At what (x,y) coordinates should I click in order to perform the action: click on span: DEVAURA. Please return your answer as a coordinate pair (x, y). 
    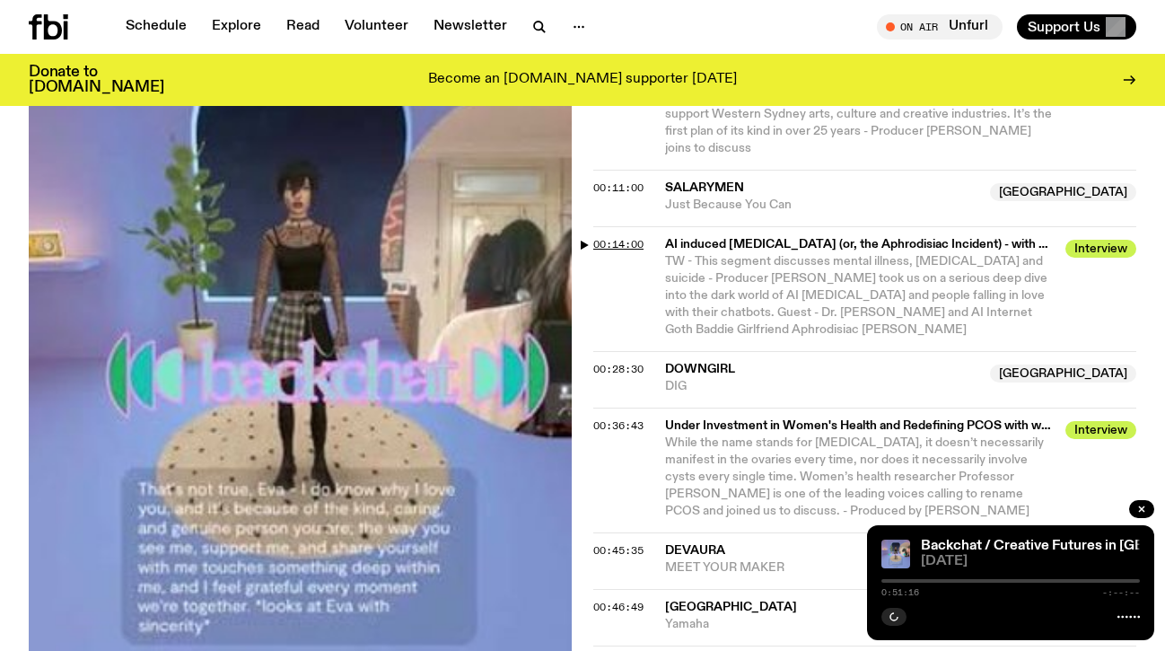
    Looking at the image, I should click on (695, 550).